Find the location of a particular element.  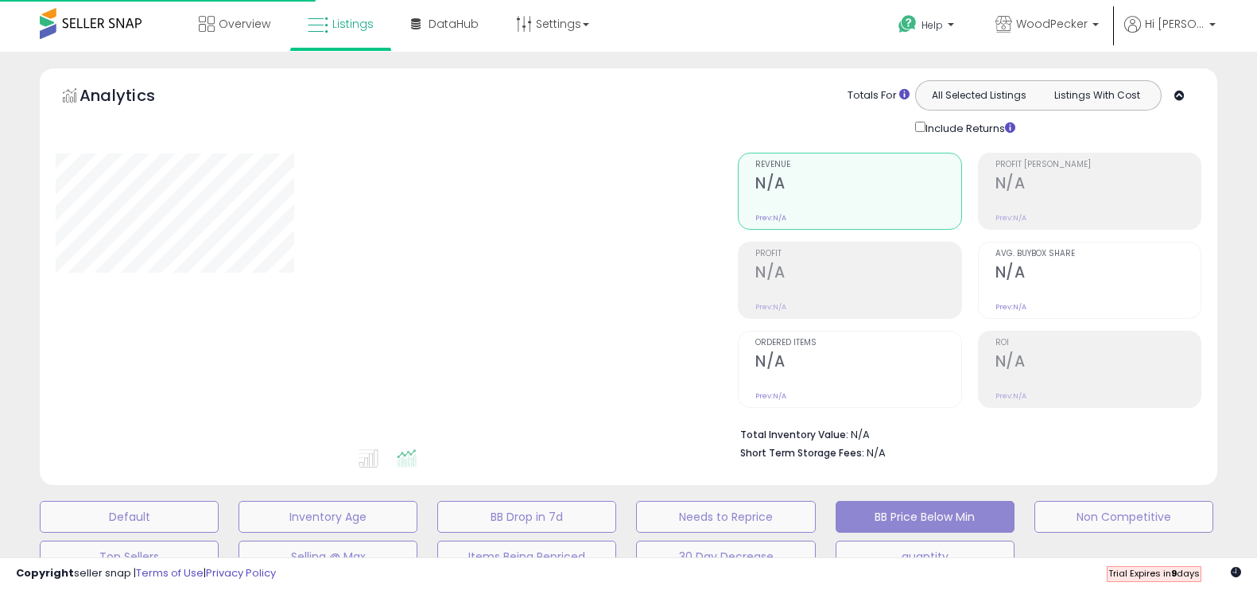

span: Ordered Items is located at coordinates (858, 343).